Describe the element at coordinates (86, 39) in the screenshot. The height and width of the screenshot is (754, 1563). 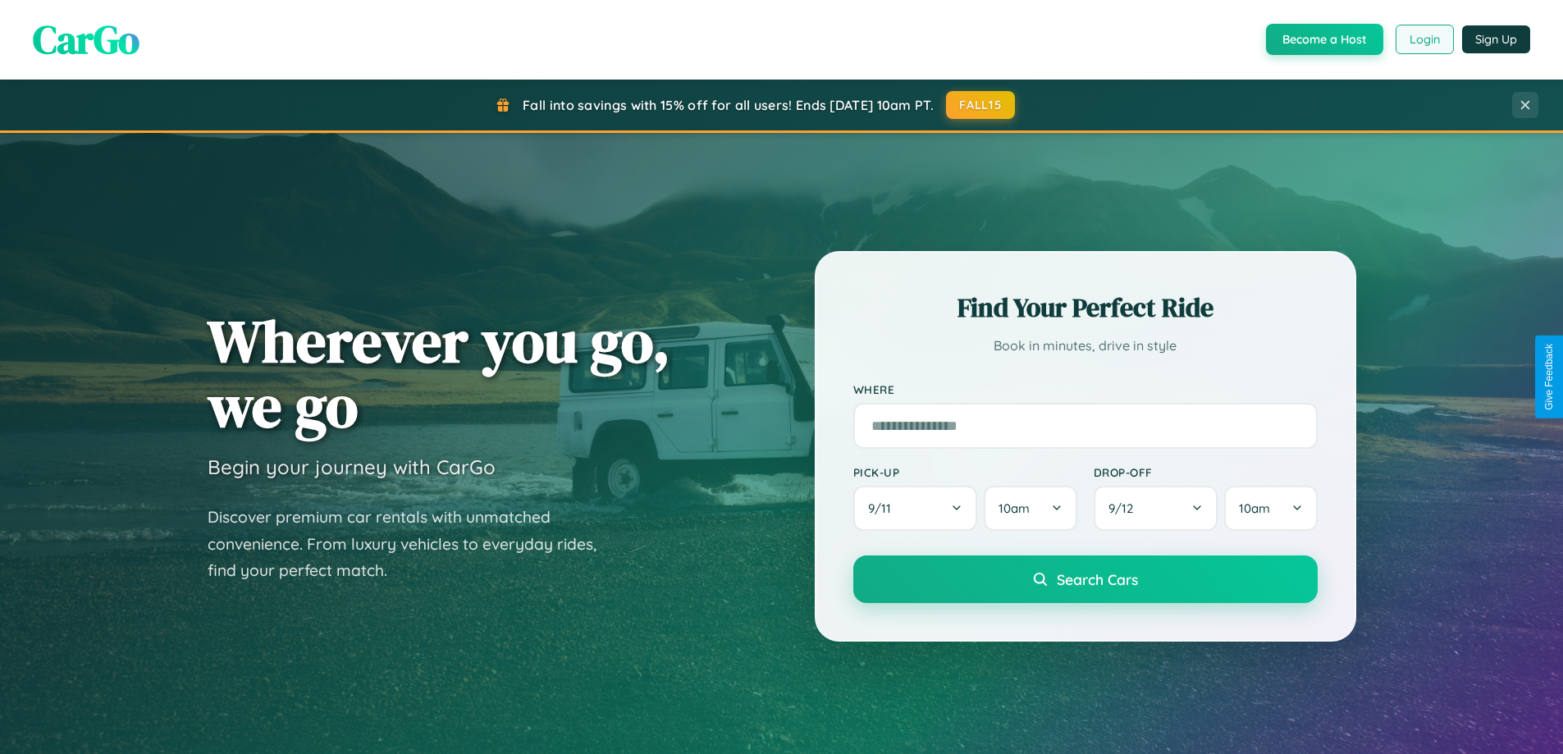
I see `span: CarGo` at that location.